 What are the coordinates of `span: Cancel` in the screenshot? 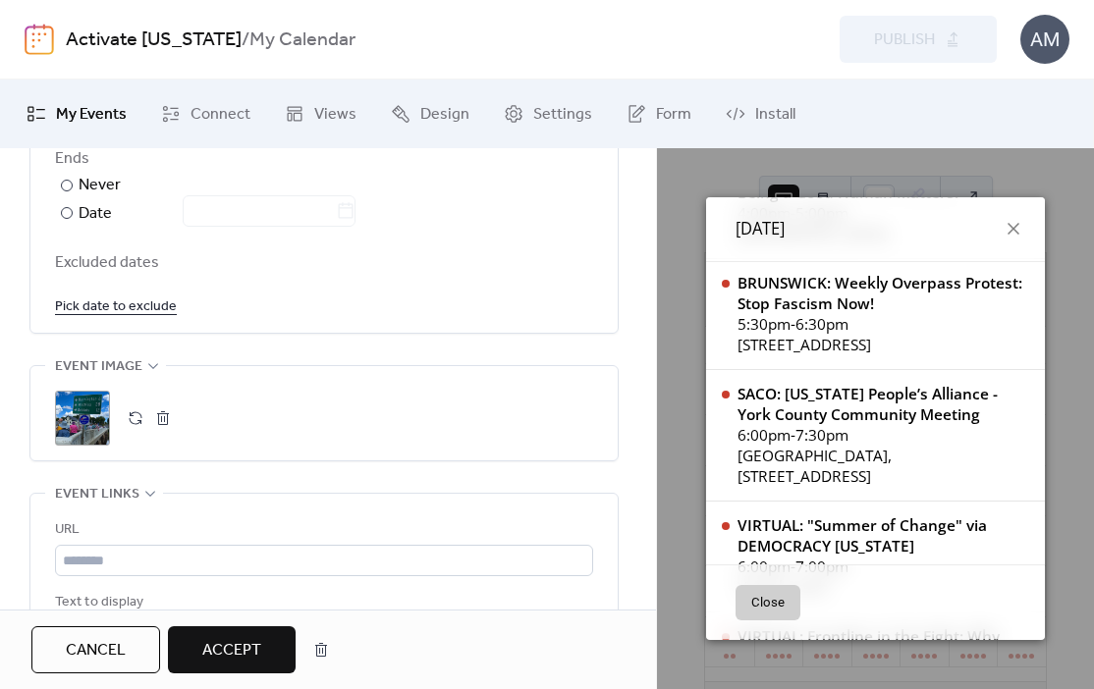 It's located at (95, 651).